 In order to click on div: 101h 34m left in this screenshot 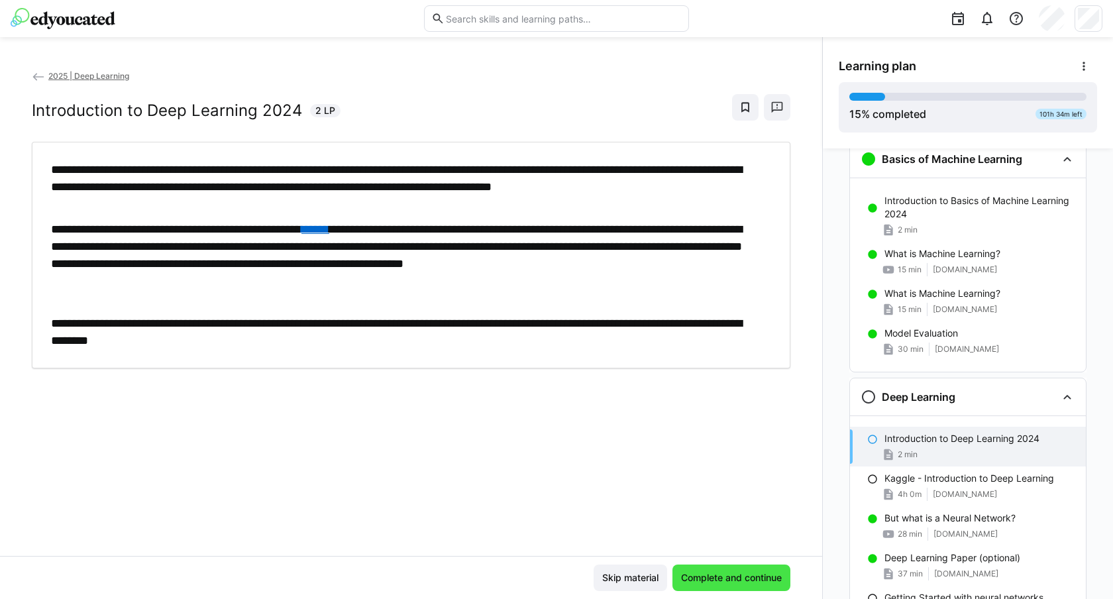, I will do `click(1061, 114)`.